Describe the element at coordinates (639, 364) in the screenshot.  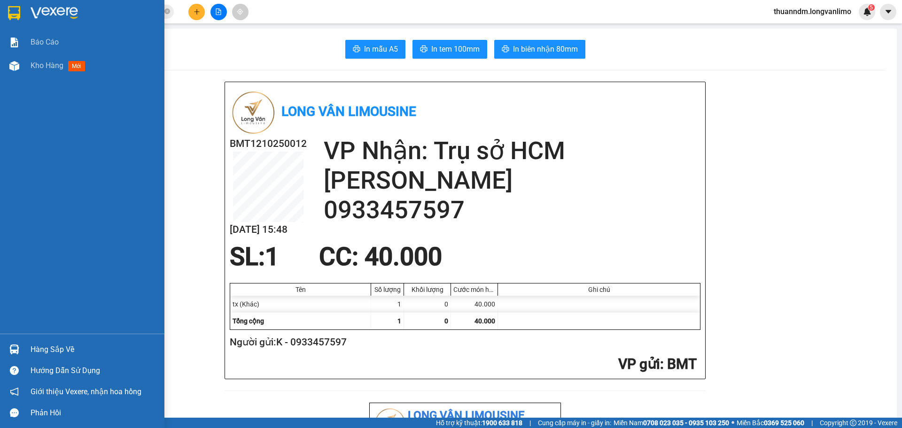
I see `span: VP gửi` at that location.